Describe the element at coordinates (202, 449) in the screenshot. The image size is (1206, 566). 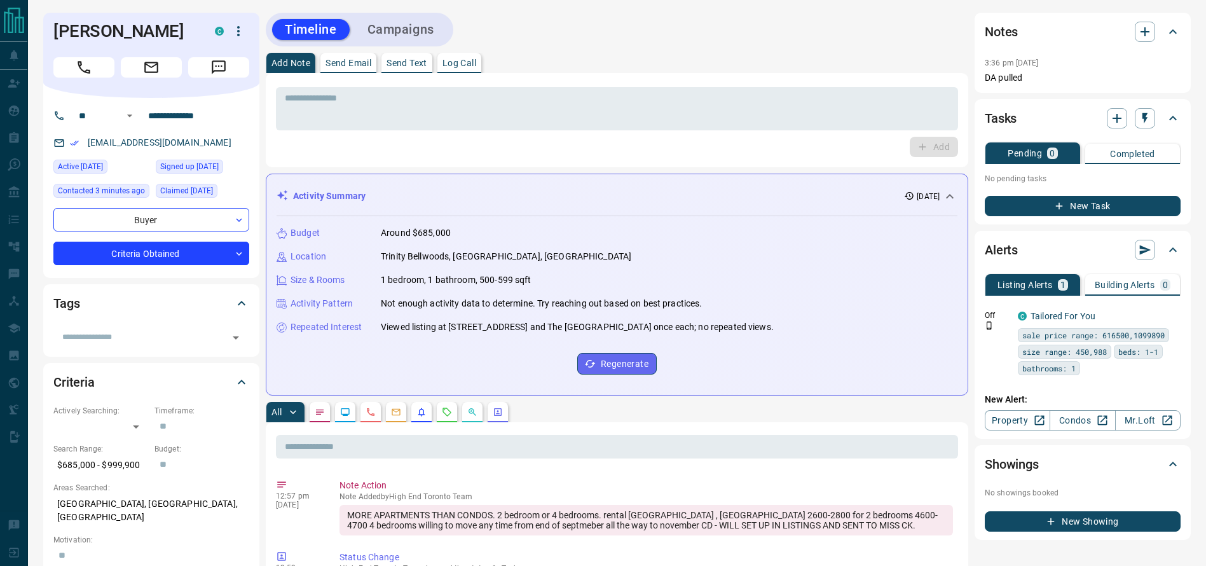
I see `p: Budget:` at that location.